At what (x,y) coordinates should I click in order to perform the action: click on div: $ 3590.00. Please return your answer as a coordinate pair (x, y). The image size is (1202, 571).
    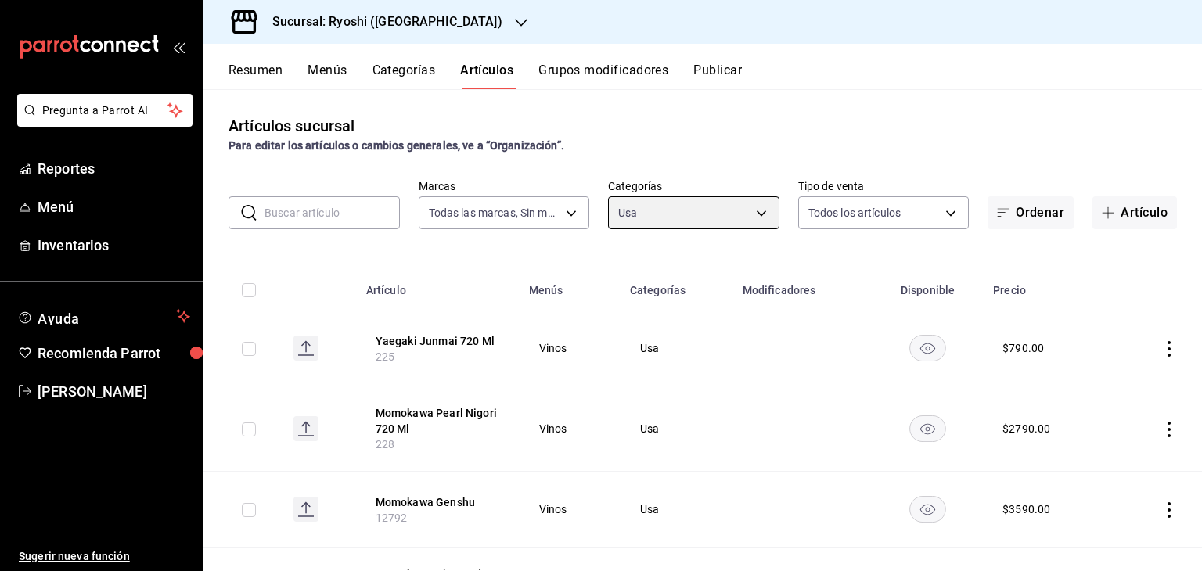
    Looking at the image, I should click on (1026, 510).